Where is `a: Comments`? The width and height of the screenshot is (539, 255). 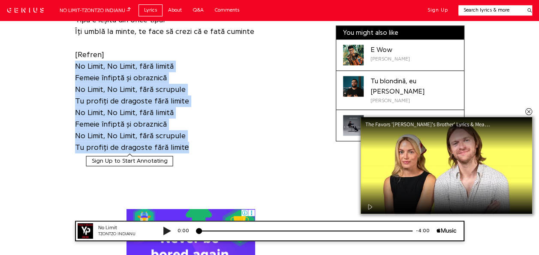
a: Comments is located at coordinates (227, 10).